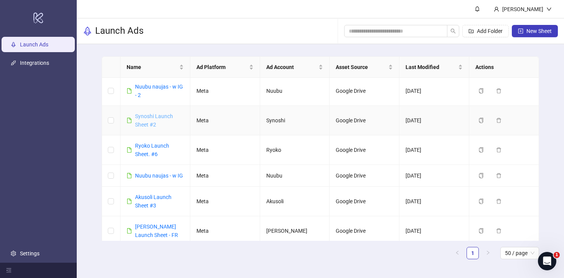 The height and width of the screenshot is (278, 564). I want to click on td: Synoshi, so click(295, 120).